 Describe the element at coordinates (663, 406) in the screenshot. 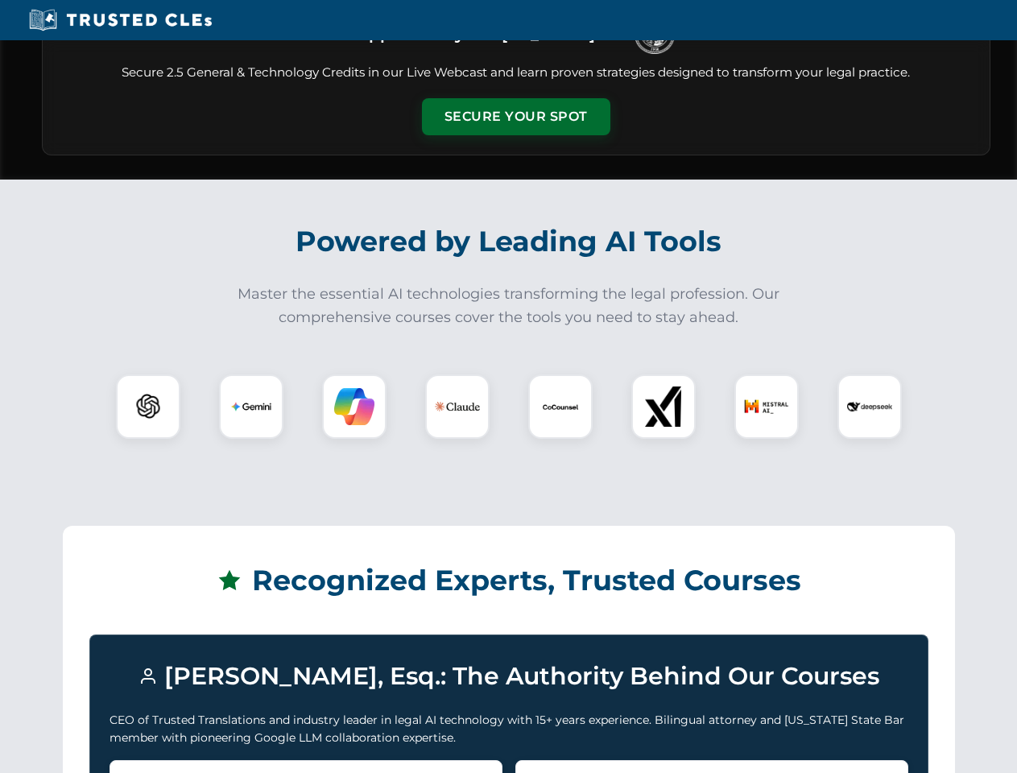

I see `div: xAI` at that location.